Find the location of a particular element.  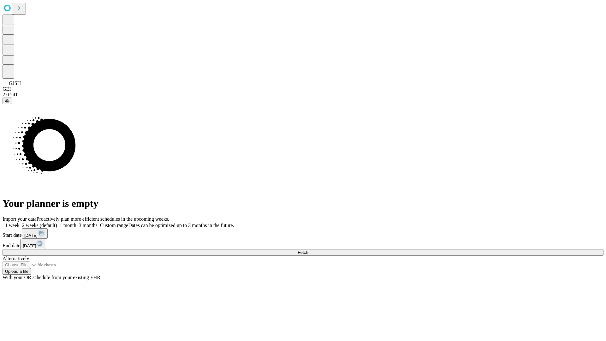

button: Fetch is located at coordinates (303, 252).